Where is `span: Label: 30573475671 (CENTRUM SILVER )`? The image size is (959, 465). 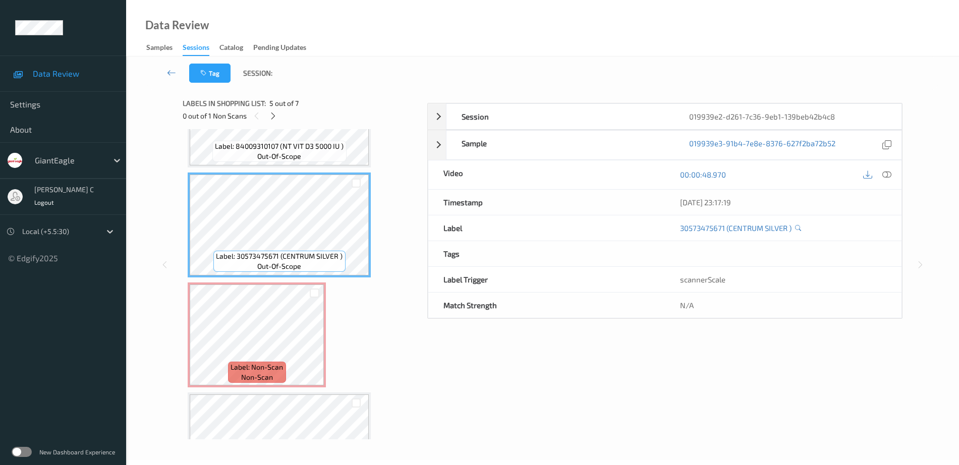
span: Label: 30573475671 (CENTRUM SILVER ) is located at coordinates (279, 256).